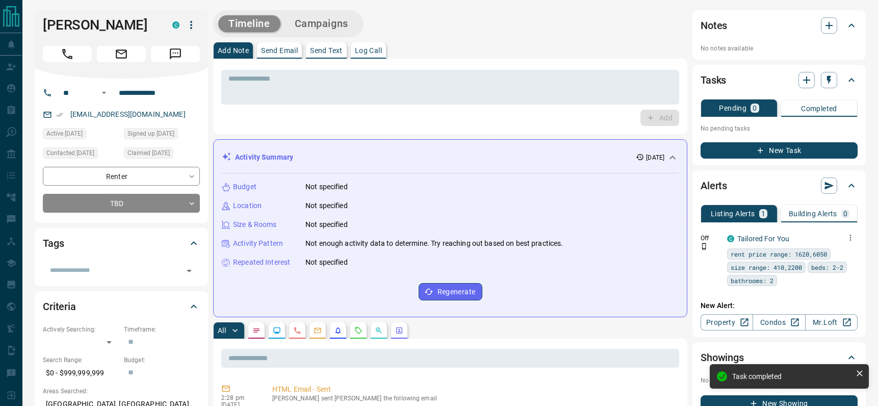  I want to click on div: Renter, so click(121, 176).